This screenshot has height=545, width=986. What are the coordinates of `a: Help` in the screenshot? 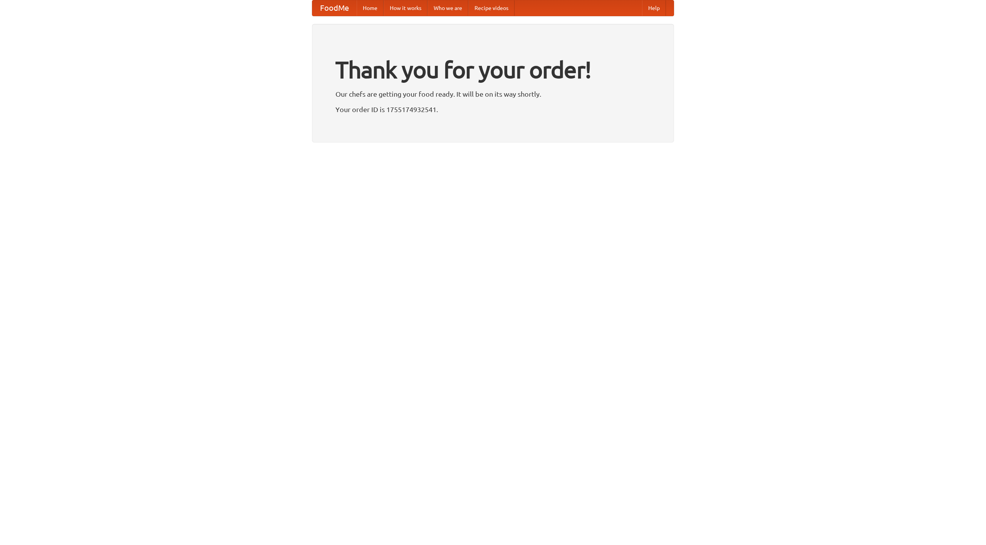 It's located at (654, 8).